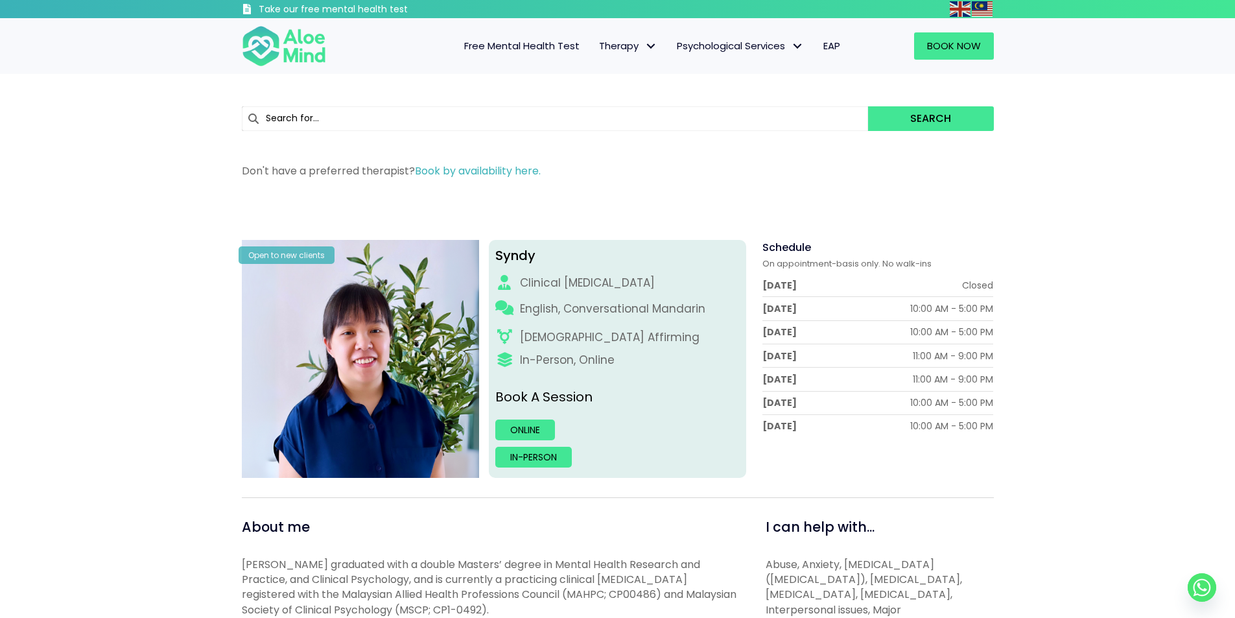 The image size is (1235, 618). What do you see at coordinates (617, 397) in the screenshot?
I see `p: Book A Session` at bounding box center [617, 397].